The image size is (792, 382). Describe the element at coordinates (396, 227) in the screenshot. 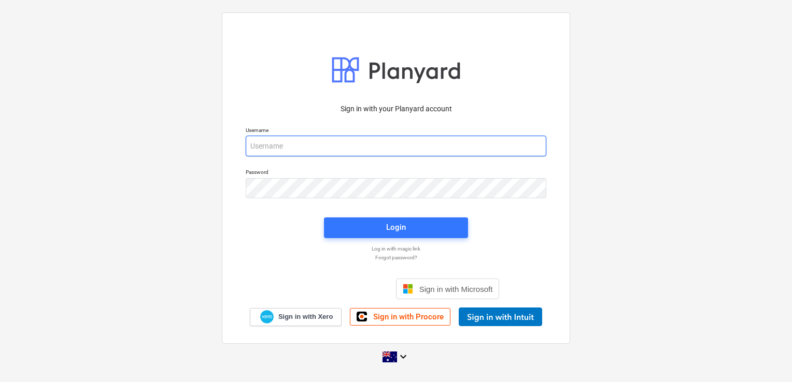

I see `div: Login` at that location.